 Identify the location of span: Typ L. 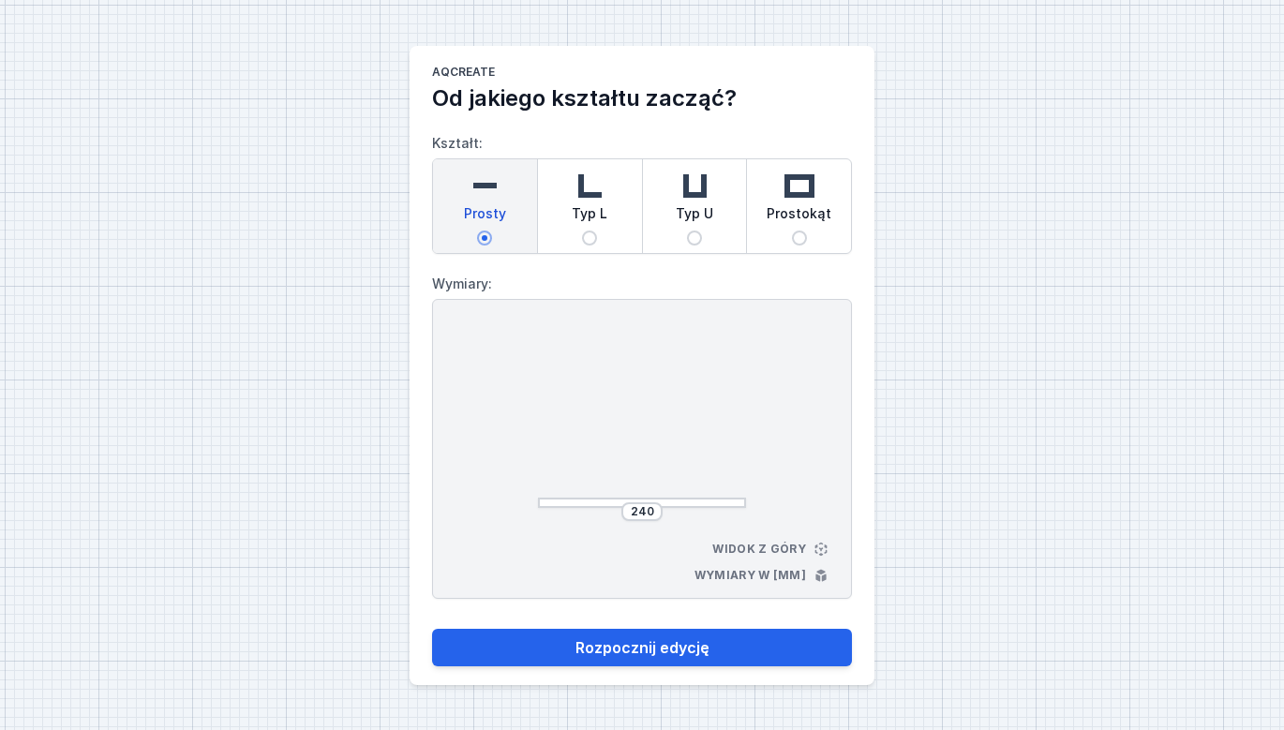
(589, 217).